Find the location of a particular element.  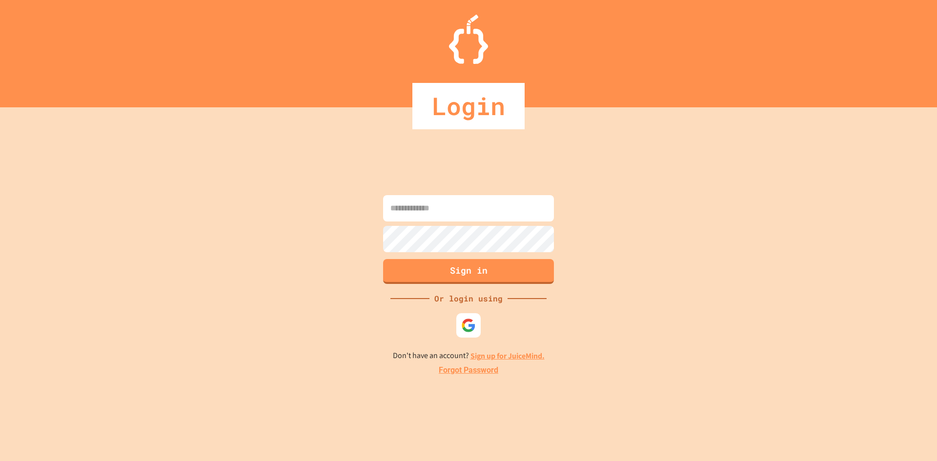

p: Don't have an account? is located at coordinates (469, 356).